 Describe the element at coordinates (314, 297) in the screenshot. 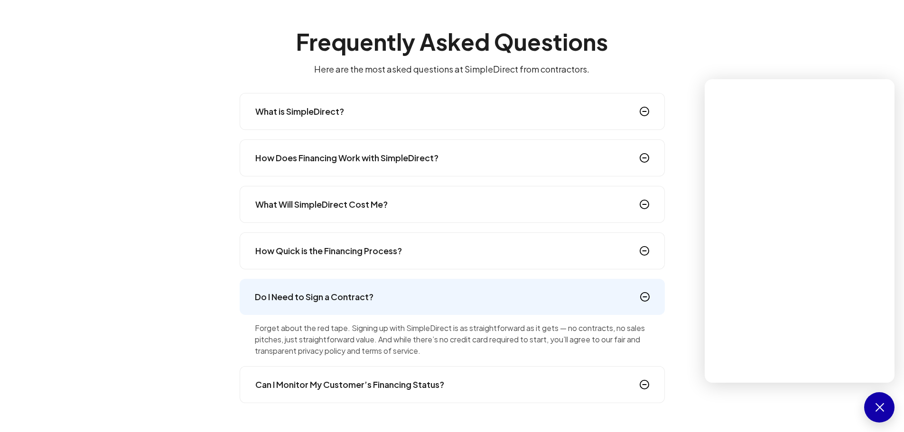

I see `h4: Do I Need to Sign a Contract?` at that location.